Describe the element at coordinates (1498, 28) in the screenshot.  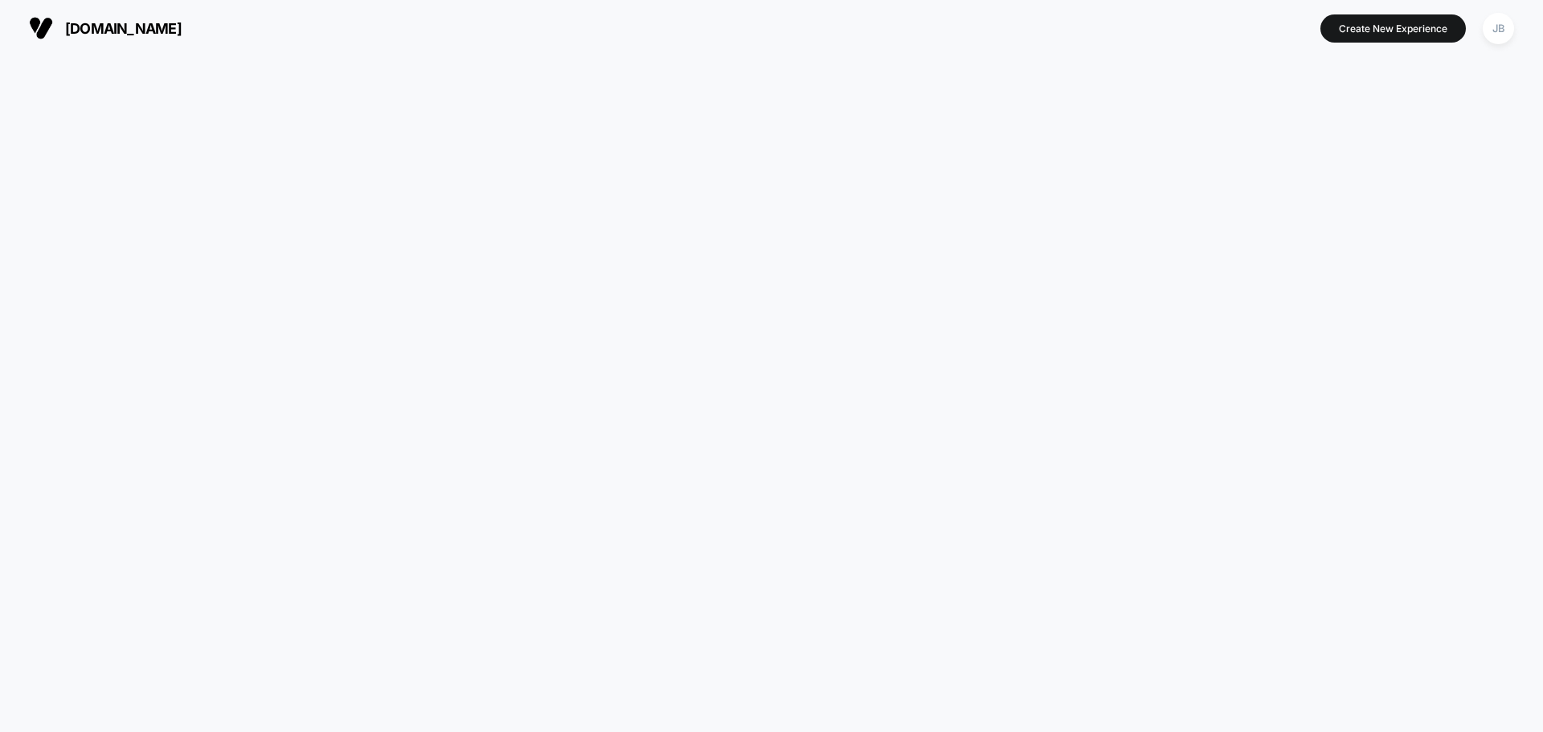
I see `div: JB` at that location.